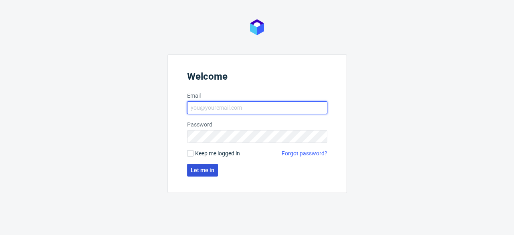 Image resolution: width=514 pixels, height=235 pixels. Describe the element at coordinates (305, 154) in the screenshot. I see `a: Forgot password?` at that location.